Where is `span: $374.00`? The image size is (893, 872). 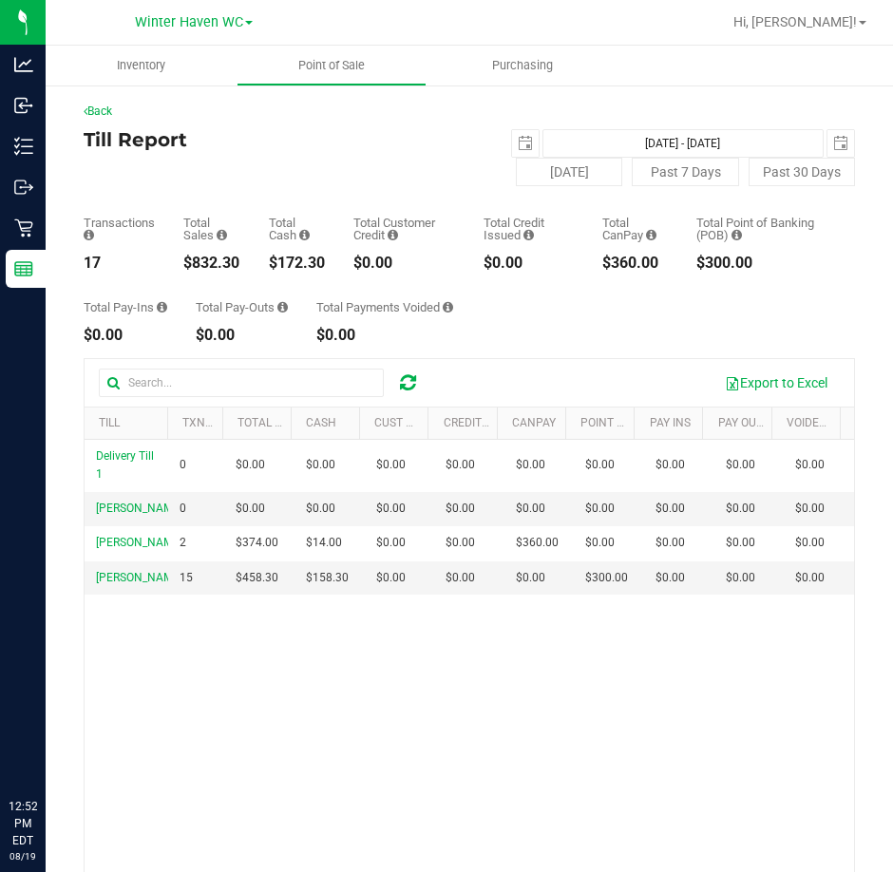
span: $374.00 is located at coordinates (256, 542).